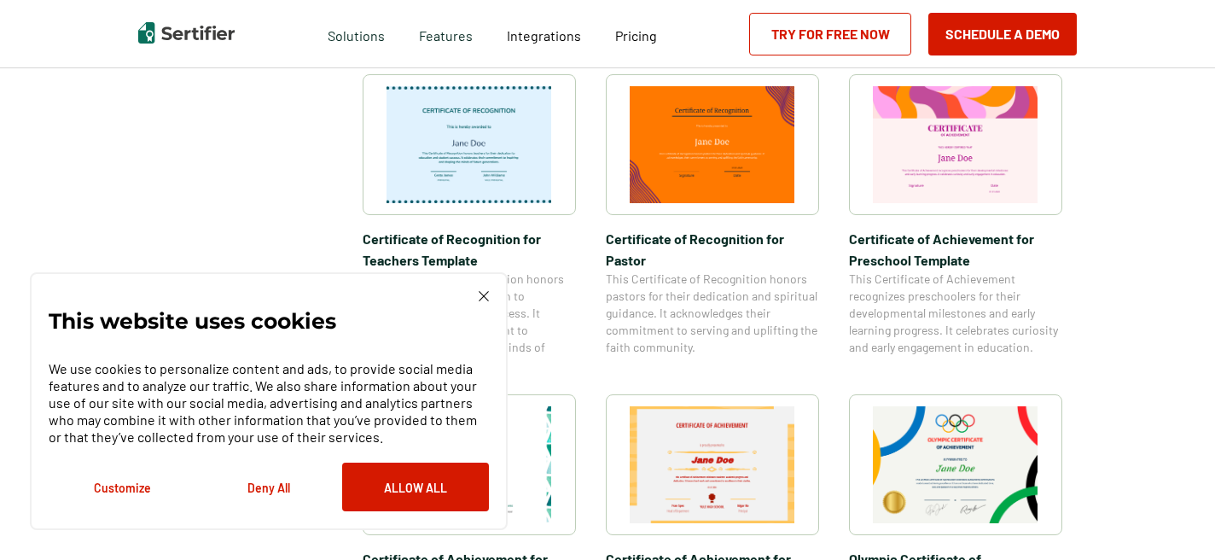  Describe the element at coordinates (356, 33) in the screenshot. I see `span: Solutions` at that location.